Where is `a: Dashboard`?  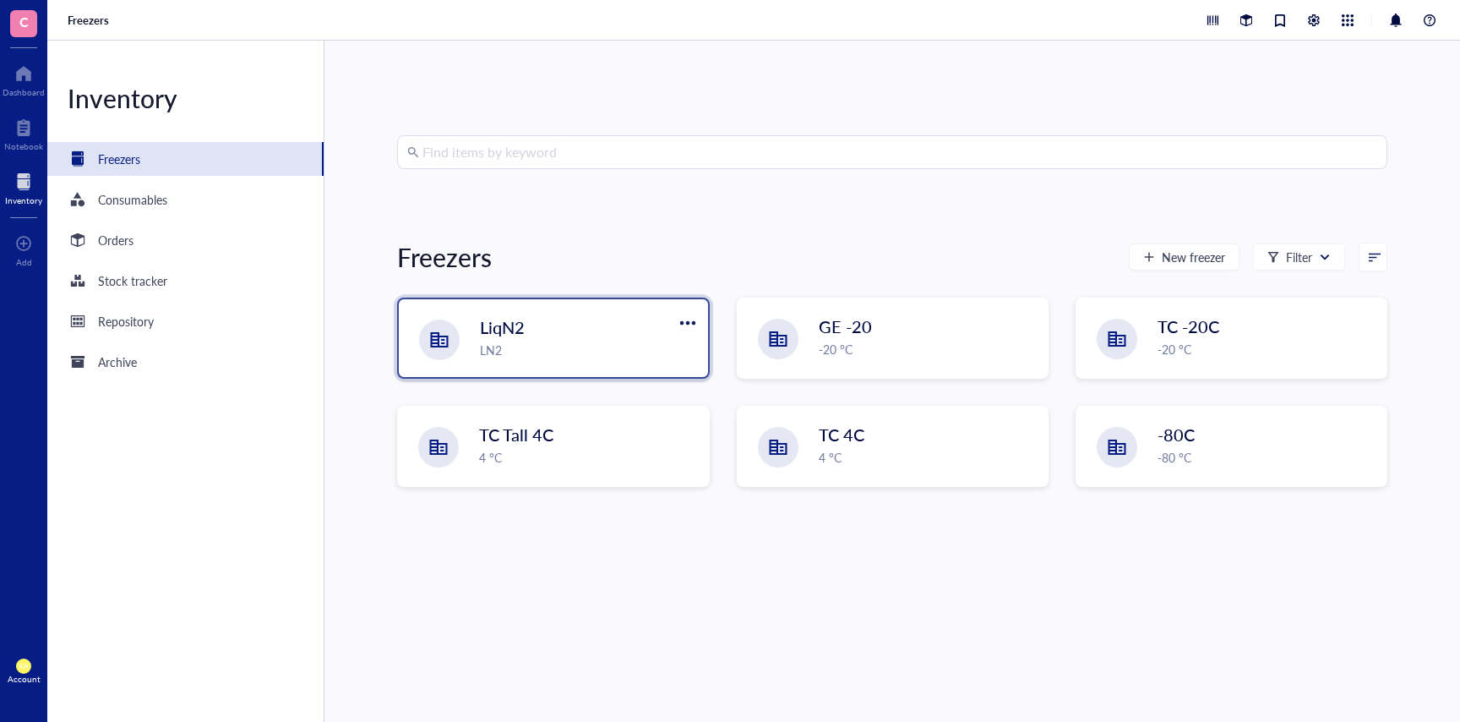 a: Dashboard is located at coordinates (24, 79).